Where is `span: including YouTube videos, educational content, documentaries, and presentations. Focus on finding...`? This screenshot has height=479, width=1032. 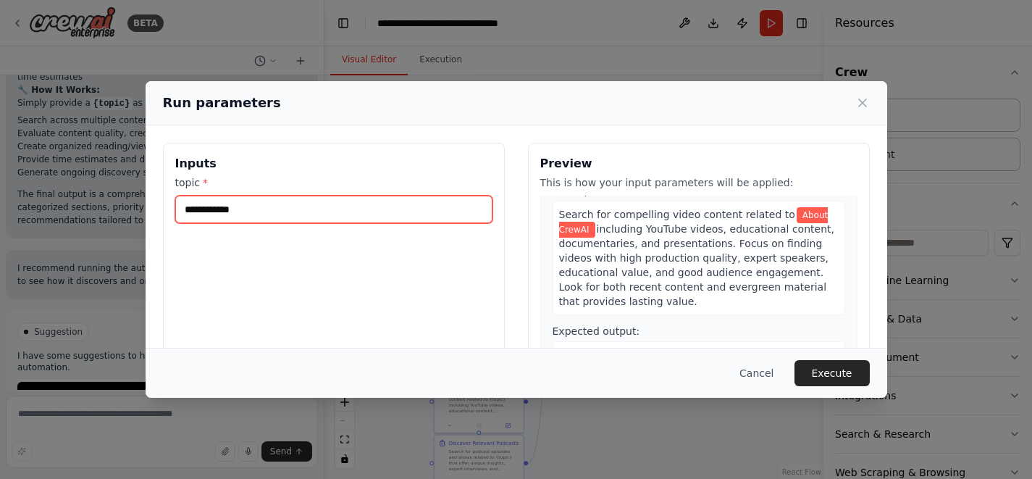 span: including YouTube videos, educational content, documentaries, and presentations. Focus on finding... is located at coordinates (697, 265).